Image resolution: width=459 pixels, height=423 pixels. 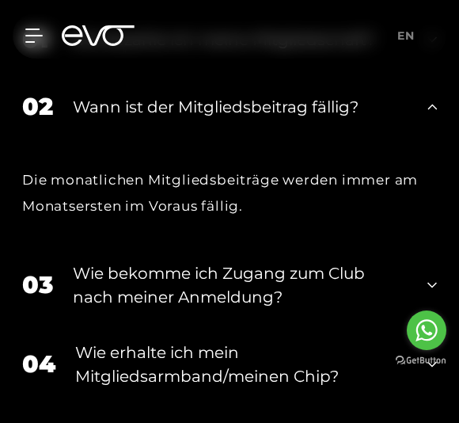 I want to click on a: en, so click(x=411, y=36).